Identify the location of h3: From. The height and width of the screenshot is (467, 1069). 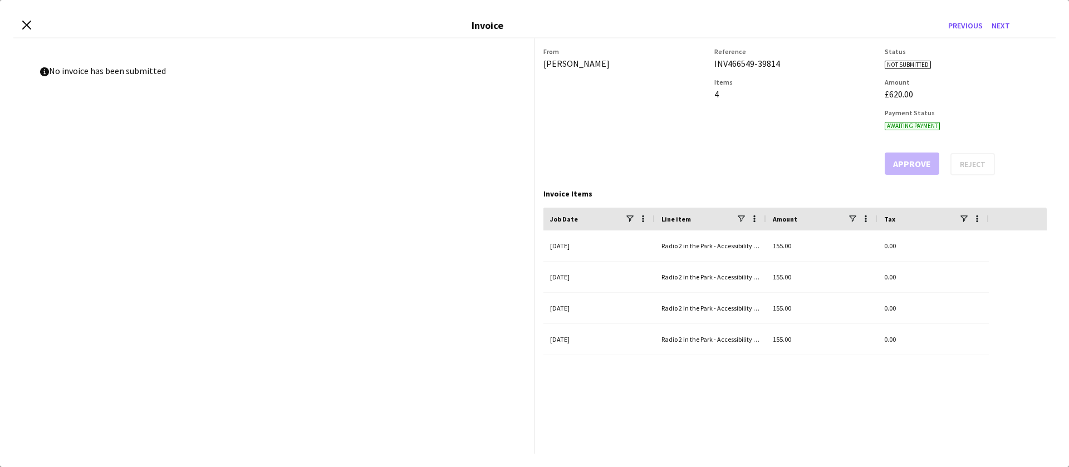
(624, 51).